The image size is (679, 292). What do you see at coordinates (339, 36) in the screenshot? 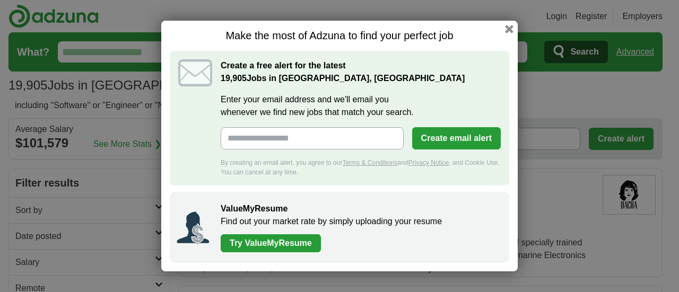
I see `h1: Make the most of Adzuna to find your perfect job` at bounding box center [339, 36].